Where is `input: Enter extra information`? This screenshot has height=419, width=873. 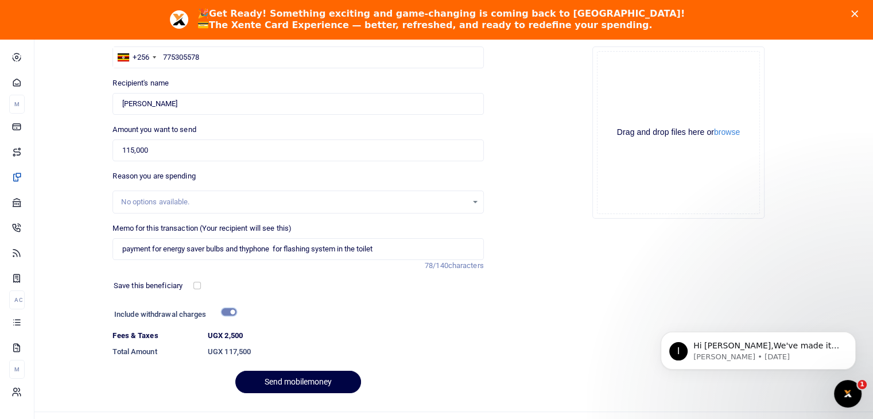
input: Enter extra information is located at coordinates (298, 249).